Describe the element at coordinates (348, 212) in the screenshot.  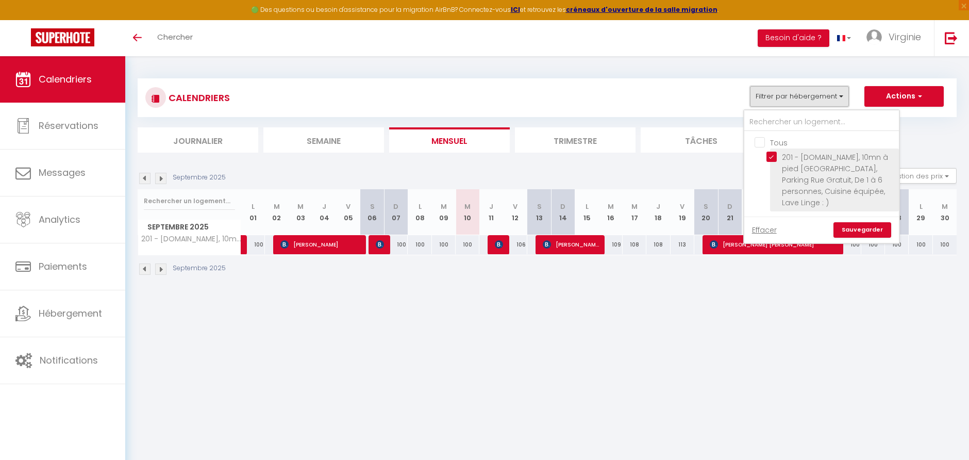
I see `th: 05` at that location.